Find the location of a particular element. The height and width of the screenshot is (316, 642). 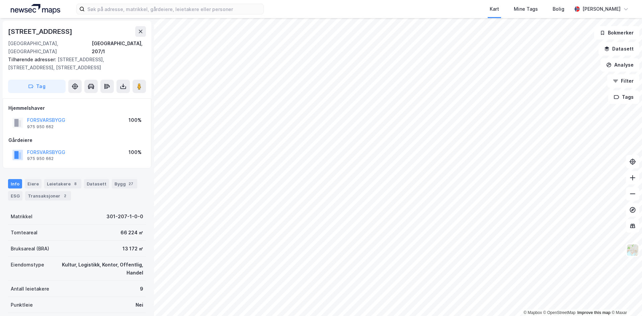

a: OpenStreetMap is located at coordinates (559, 312).